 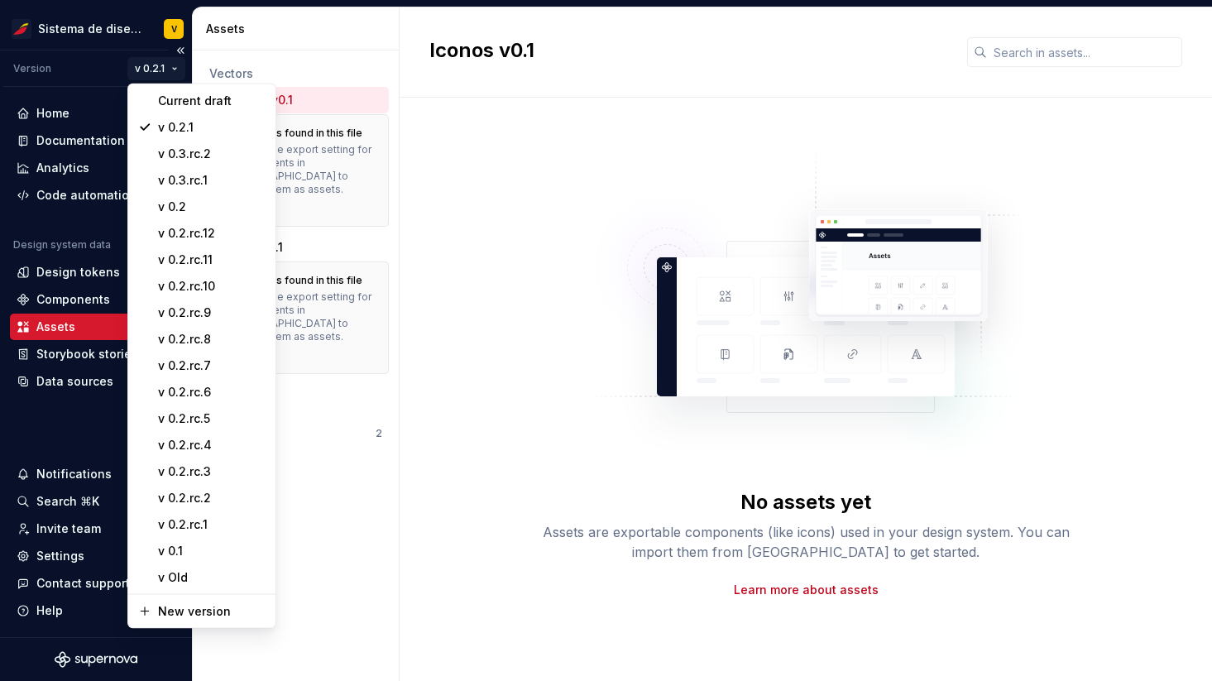 What do you see at coordinates (212, 419) in the screenshot?
I see `div: v 0.2.rc.5` at bounding box center [212, 419].